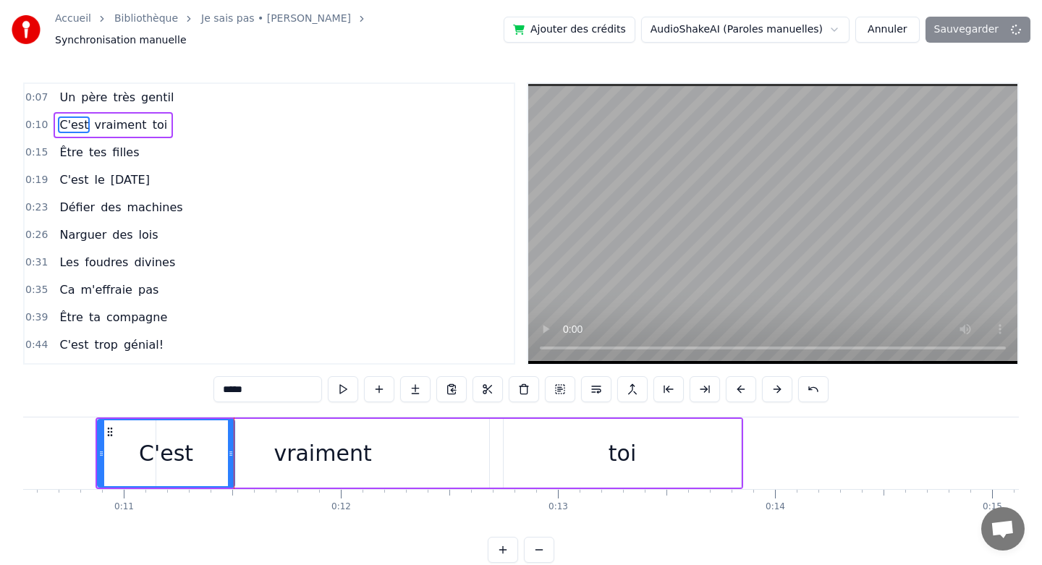 This screenshot has height=565, width=1042. What do you see at coordinates (143, 344) in the screenshot?
I see `span: génial!` at bounding box center [143, 344].